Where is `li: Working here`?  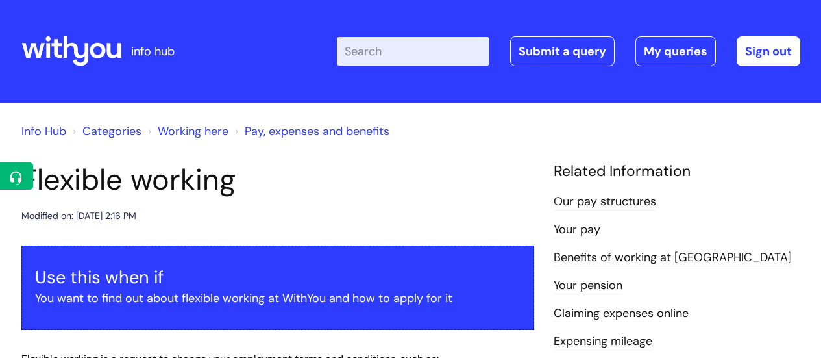 li: Working here is located at coordinates (186, 131).